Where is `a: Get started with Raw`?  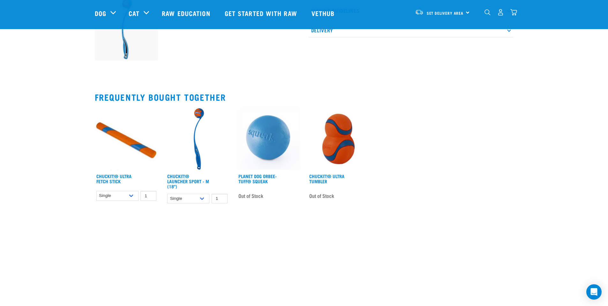 a: Get started with Raw is located at coordinates (262, 13).